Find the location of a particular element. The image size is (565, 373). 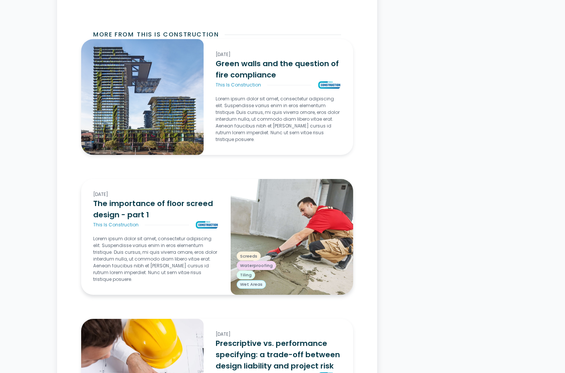

div: Waterproofing is located at coordinates (256, 265).